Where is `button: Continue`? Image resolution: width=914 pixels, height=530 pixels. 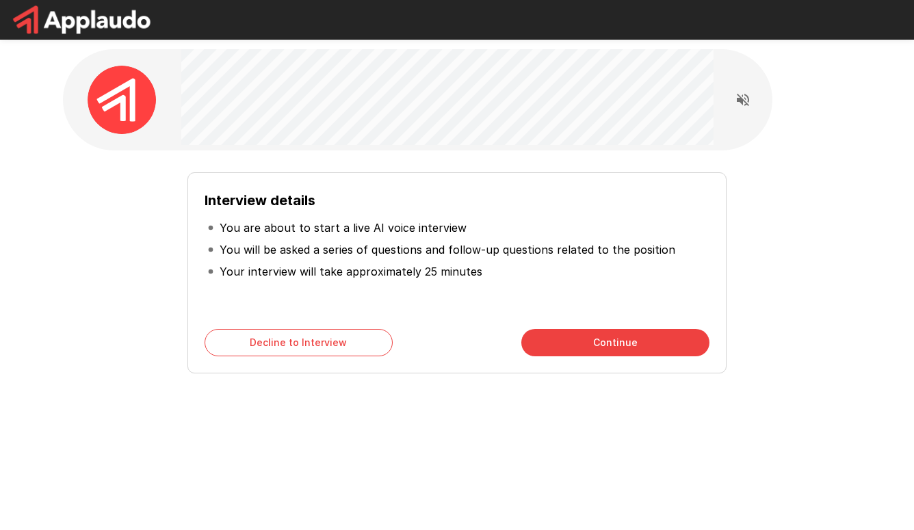 button: Continue is located at coordinates (615, 343).